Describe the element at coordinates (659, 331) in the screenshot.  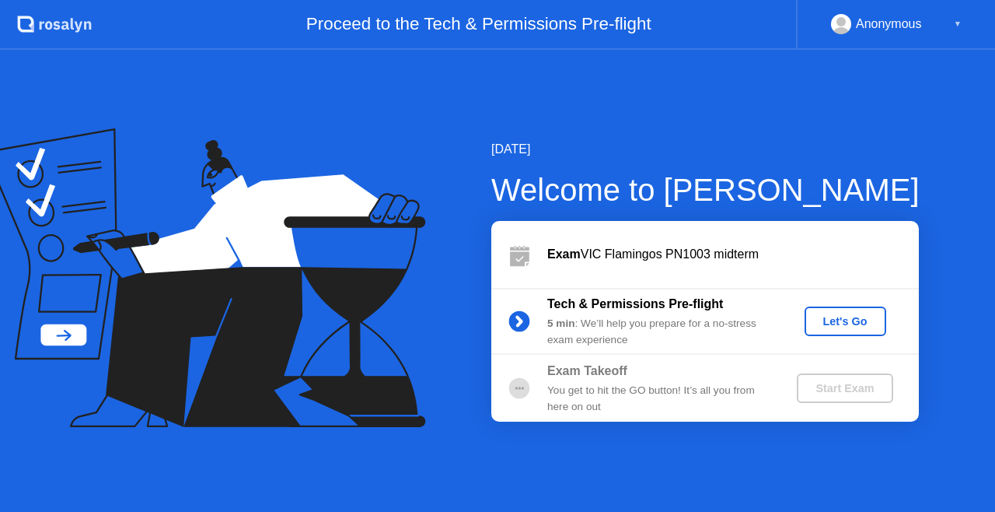
I see `div: : We’ll help you prepare for a no-stress exam experience` at that location.